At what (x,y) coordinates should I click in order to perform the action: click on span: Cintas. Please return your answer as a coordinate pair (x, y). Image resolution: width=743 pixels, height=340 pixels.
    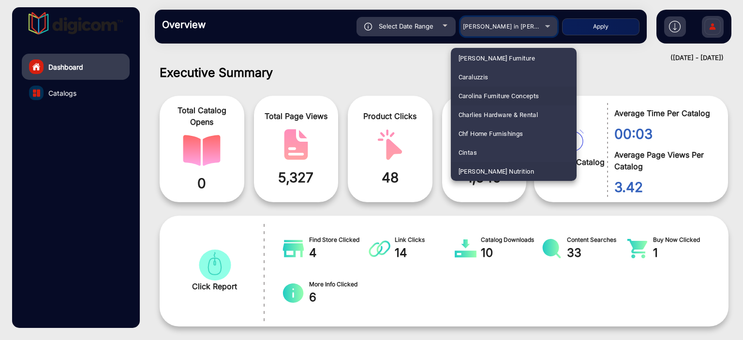
    Looking at the image, I should click on (468, 152).